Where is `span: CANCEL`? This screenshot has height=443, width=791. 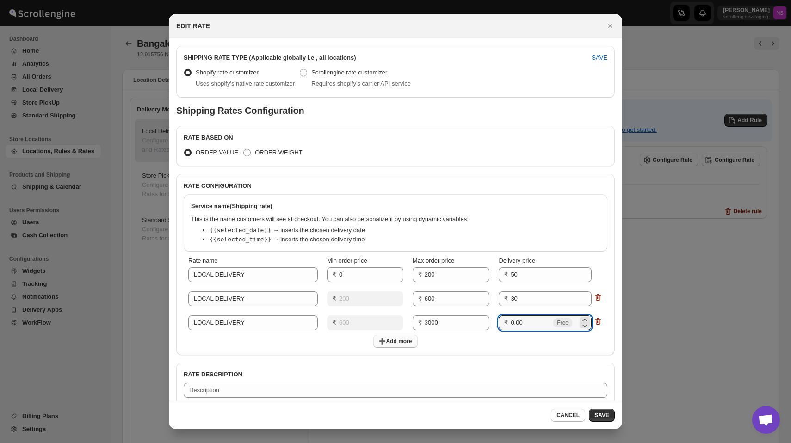 span: CANCEL is located at coordinates (568, 415).